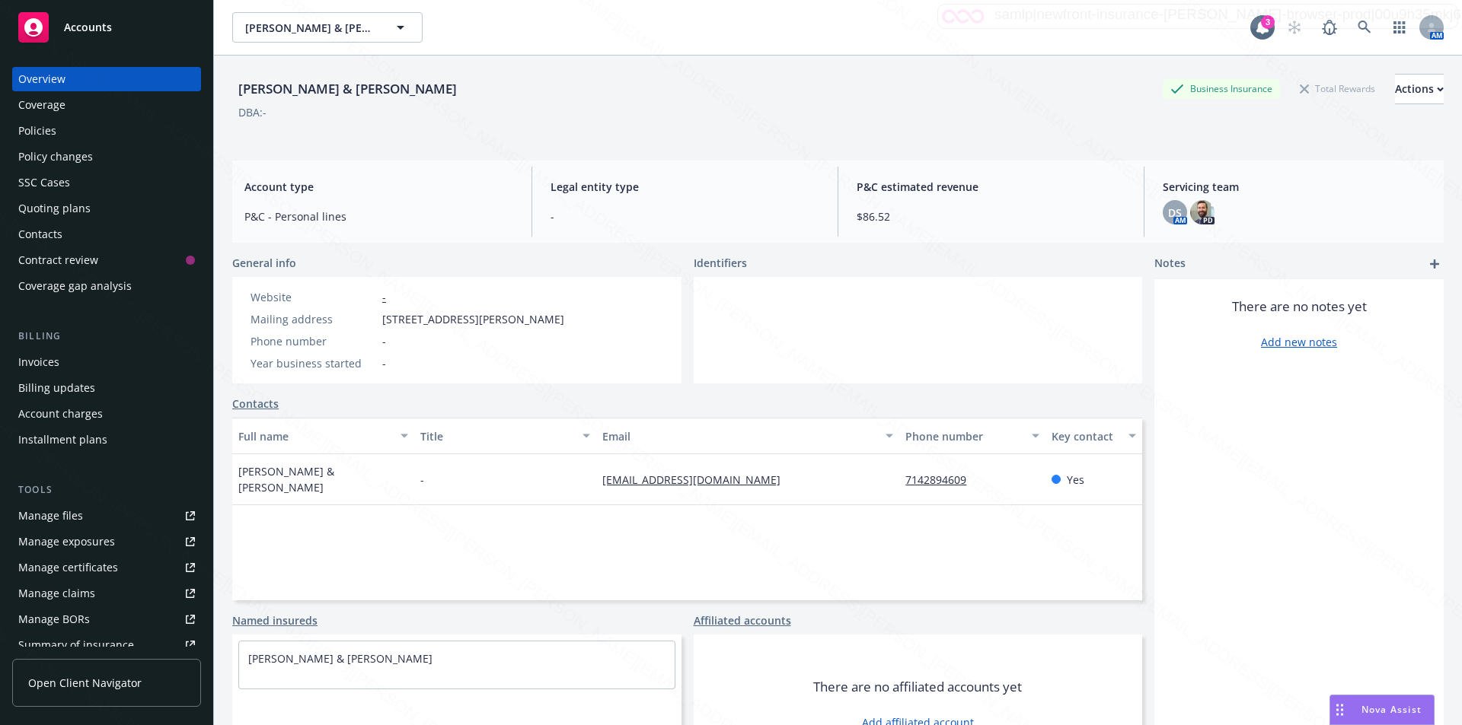  I want to click on div: Installment plans, so click(62, 440).